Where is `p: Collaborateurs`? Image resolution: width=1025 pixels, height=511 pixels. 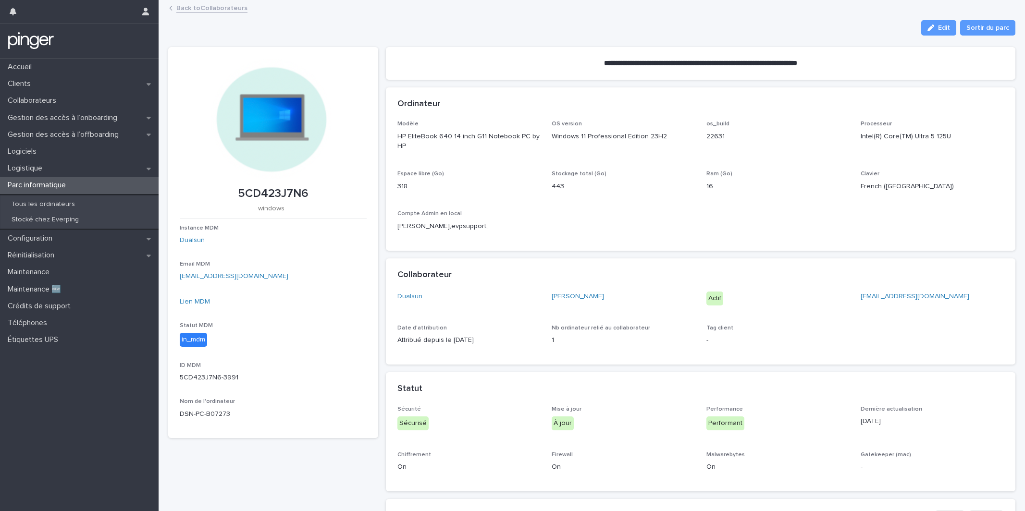 p: Collaborateurs is located at coordinates (34, 100).